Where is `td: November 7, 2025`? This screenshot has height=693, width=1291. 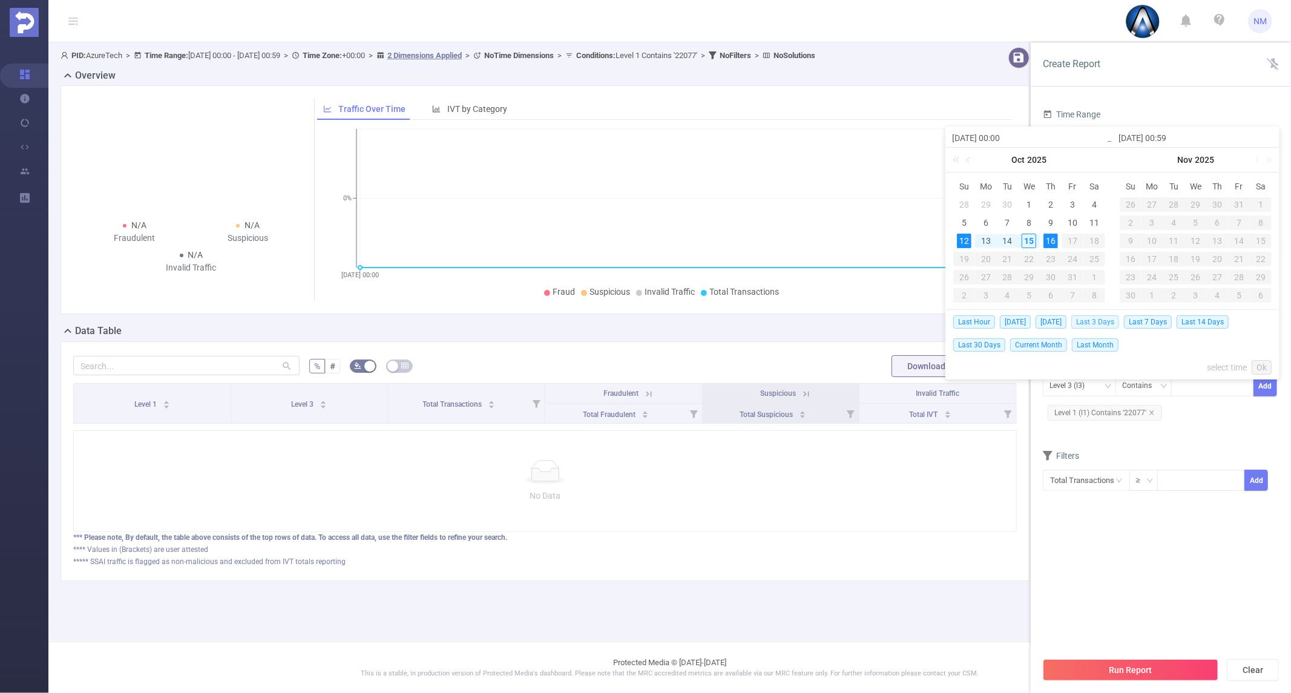
td: November 7, 2025 is located at coordinates (1072, 295).